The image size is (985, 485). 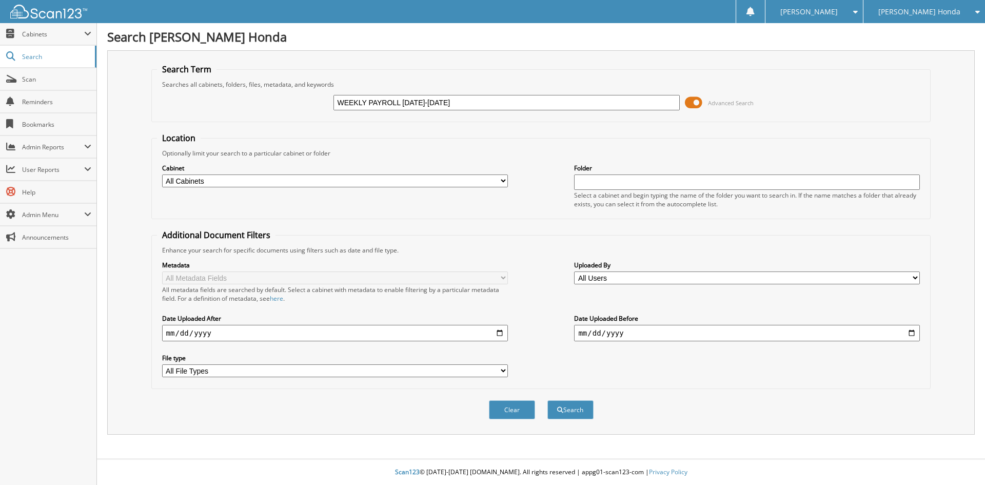 What do you see at coordinates (216, 235) in the screenshot?
I see `legend: Additional Document Filters` at bounding box center [216, 235].